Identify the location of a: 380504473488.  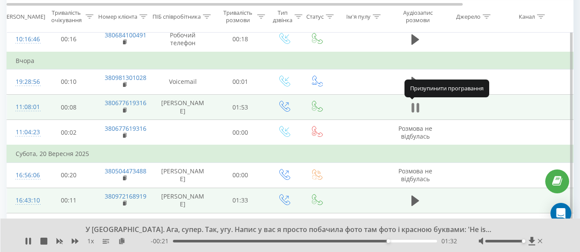
(125, 171).